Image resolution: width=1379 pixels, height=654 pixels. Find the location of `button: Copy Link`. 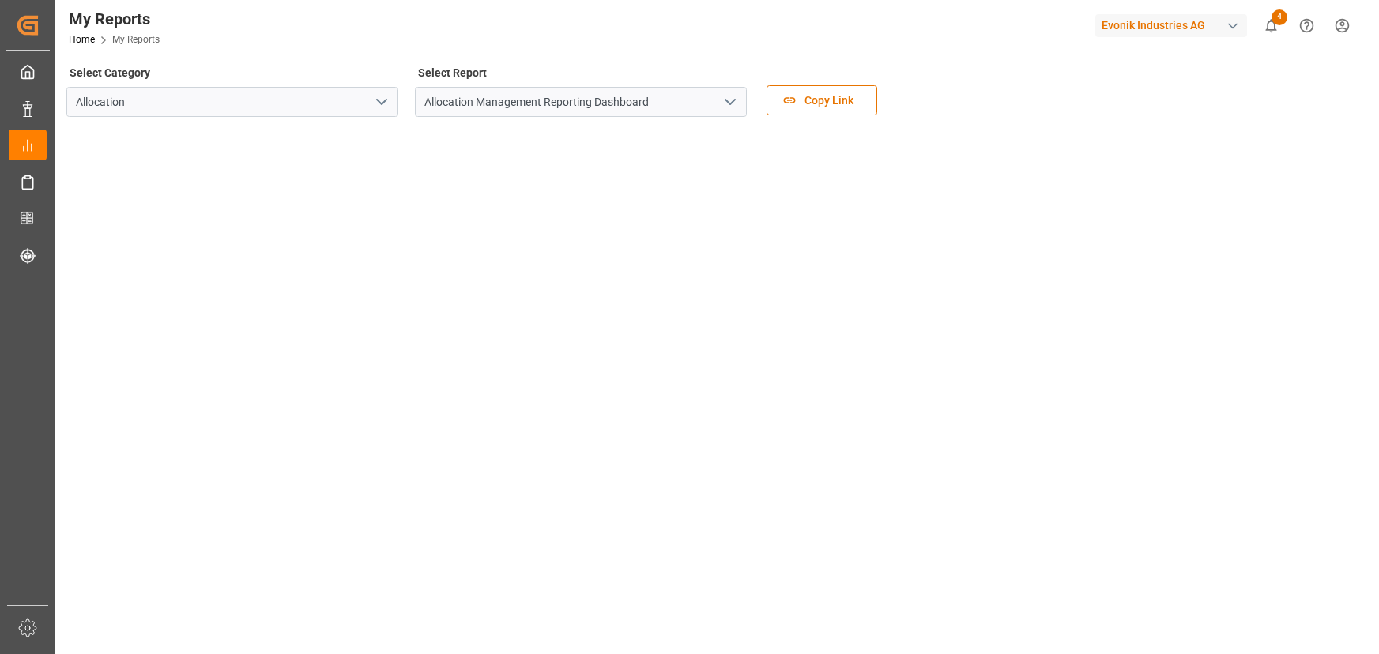

button: Copy Link is located at coordinates (822, 100).